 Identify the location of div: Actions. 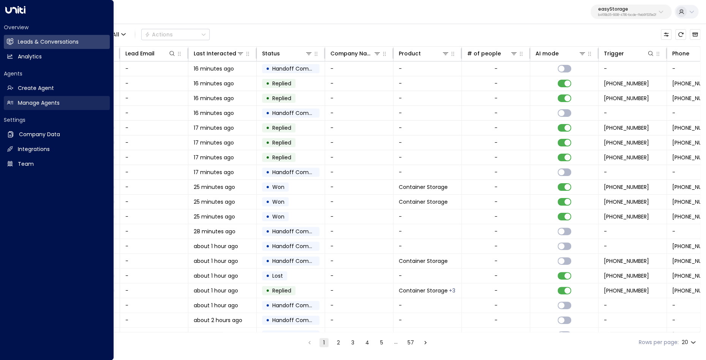
(159, 35).